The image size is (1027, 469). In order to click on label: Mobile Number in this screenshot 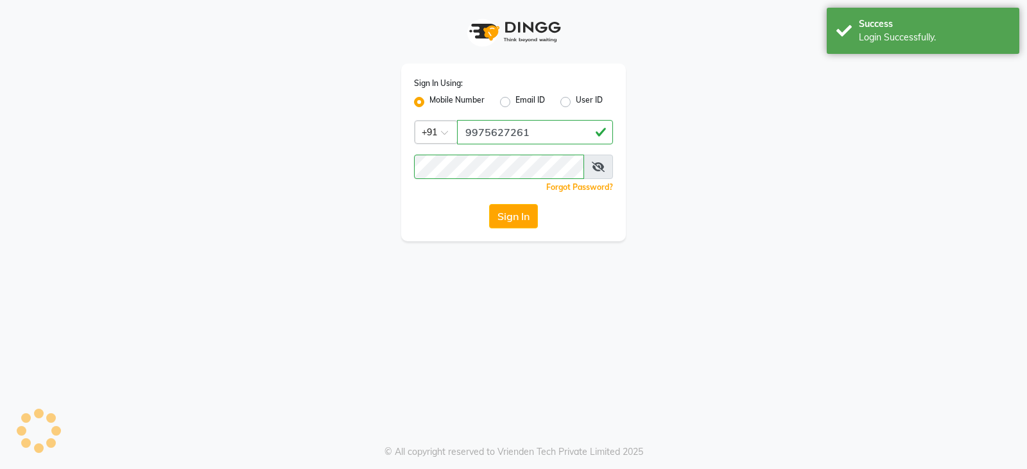, I will do `click(457, 102)`.